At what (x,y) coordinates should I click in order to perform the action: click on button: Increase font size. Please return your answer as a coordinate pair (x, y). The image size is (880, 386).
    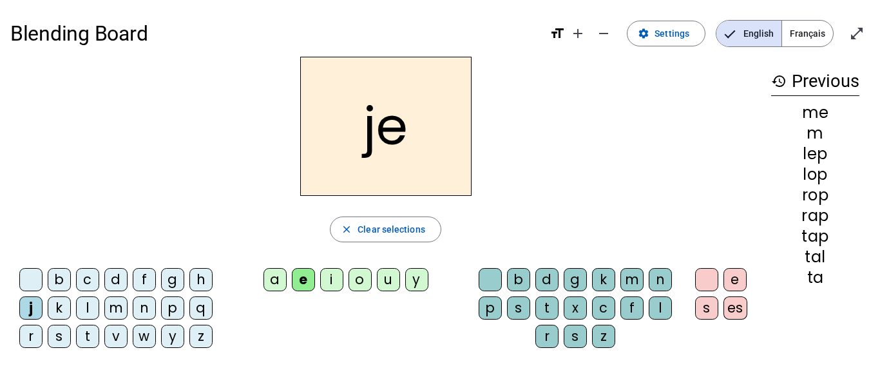
    Looking at the image, I should click on (578, 34).